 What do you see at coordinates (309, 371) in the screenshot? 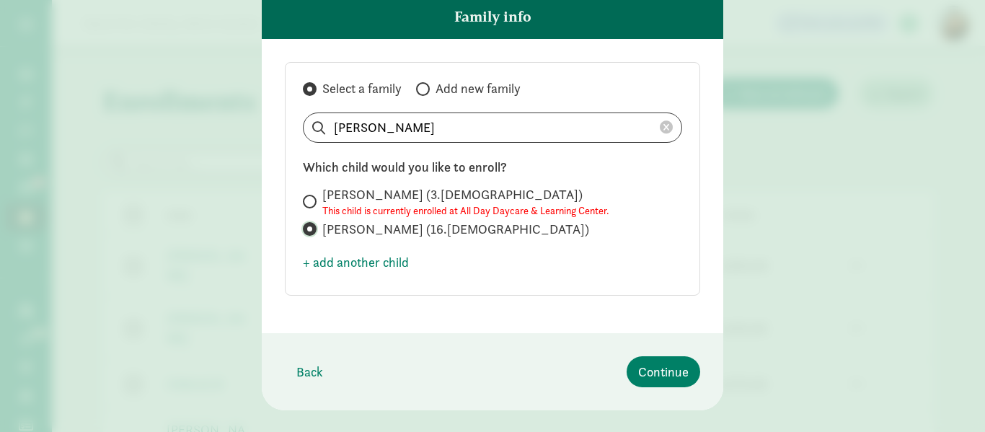
I see `button: Back` at bounding box center [309, 371].